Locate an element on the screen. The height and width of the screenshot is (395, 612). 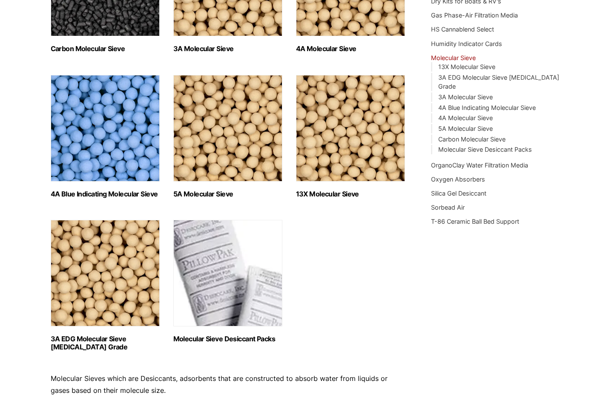
h2: 13X Molecular Sieve is located at coordinates (351, 194).